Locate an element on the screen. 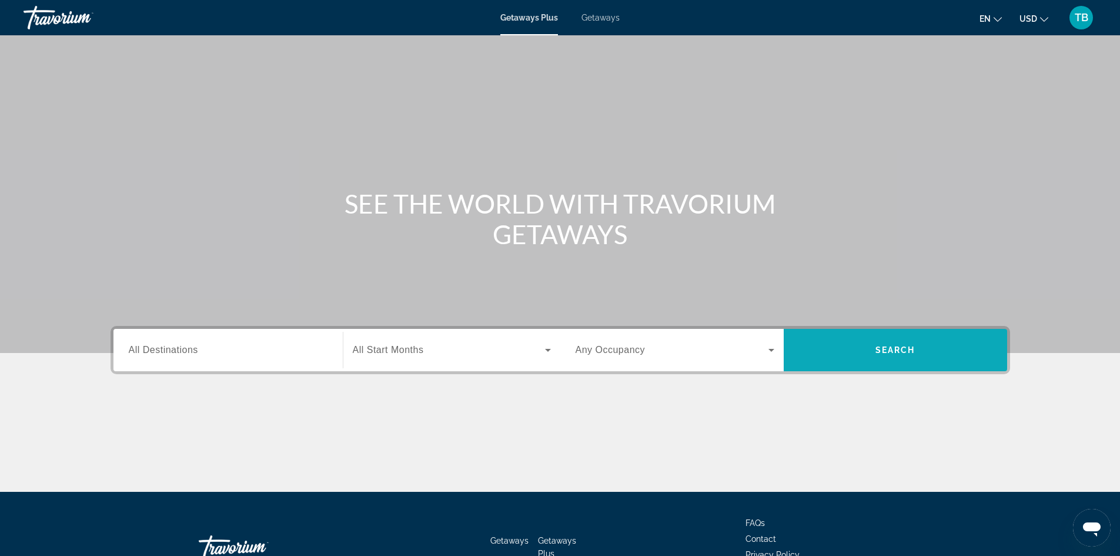 The height and width of the screenshot is (556, 1120). a: Getaways Plus is located at coordinates (529, 18).